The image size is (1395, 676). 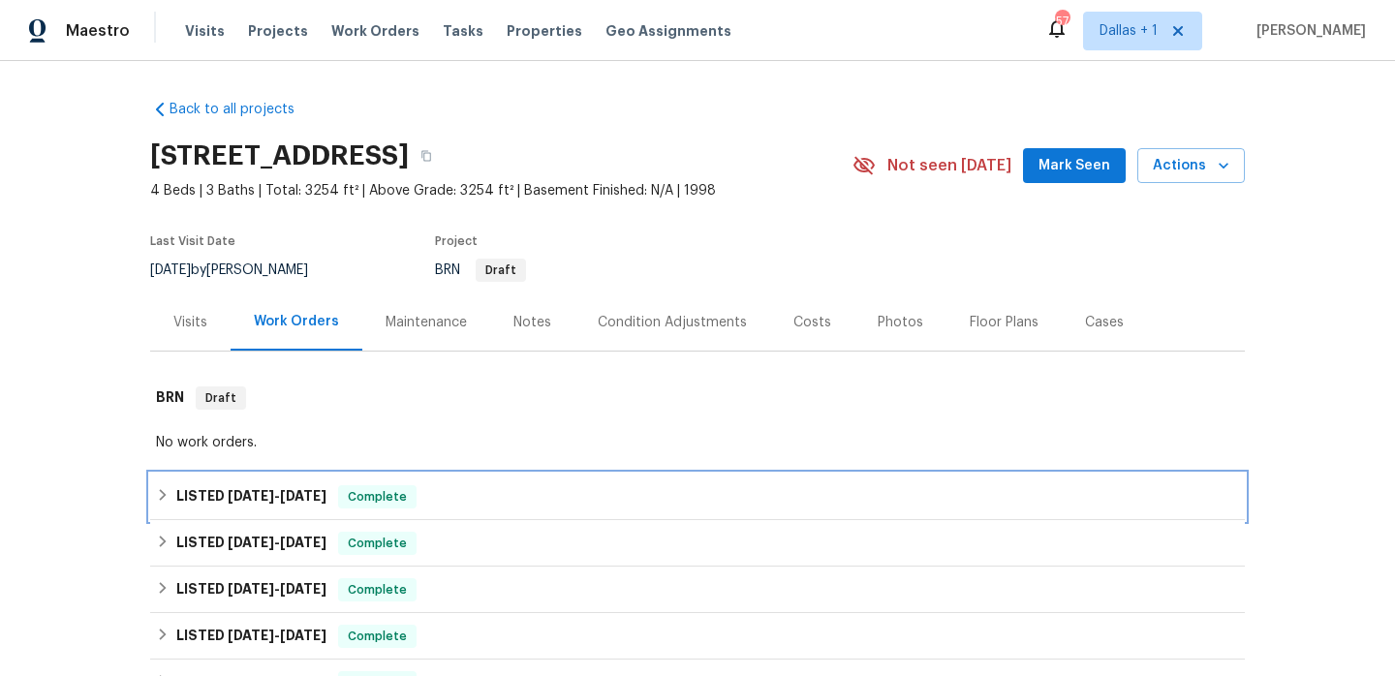 What do you see at coordinates (697, 398) in the screenshot?
I see `div: BRN Draft` at bounding box center [697, 398].